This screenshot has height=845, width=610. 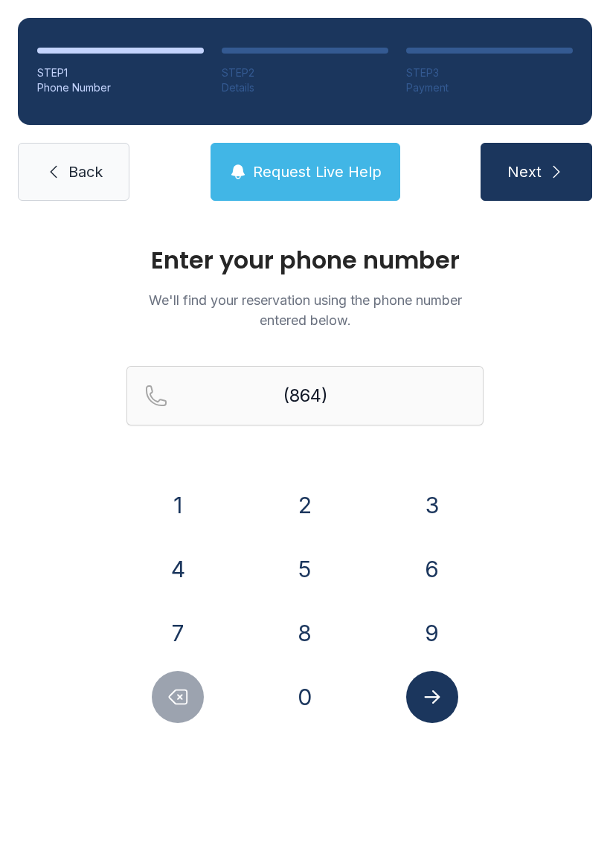 What do you see at coordinates (178, 505) in the screenshot?
I see `button: 1` at bounding box center [178, 505].